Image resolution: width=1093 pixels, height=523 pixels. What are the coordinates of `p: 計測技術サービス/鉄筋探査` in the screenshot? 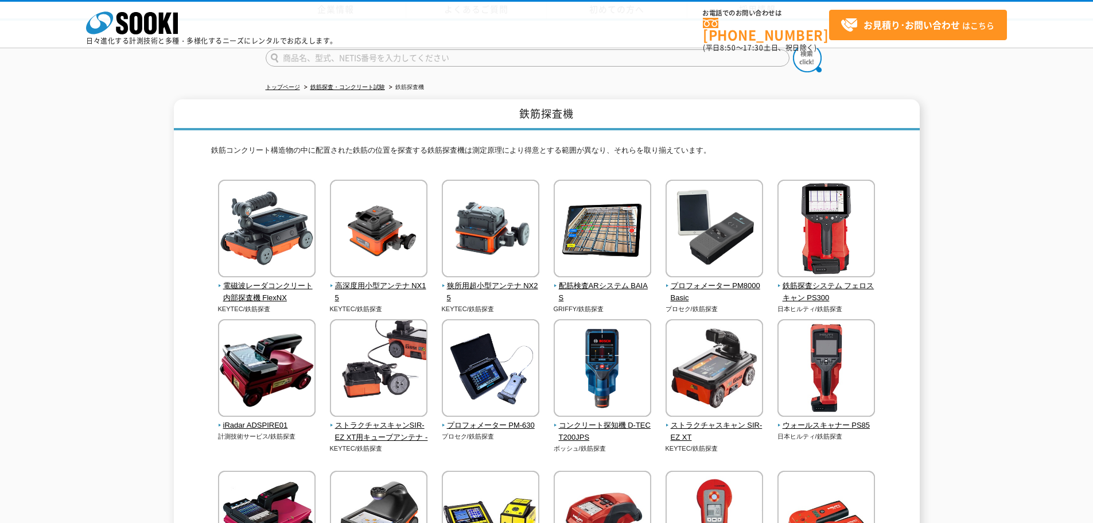 It's located at (267, 436).